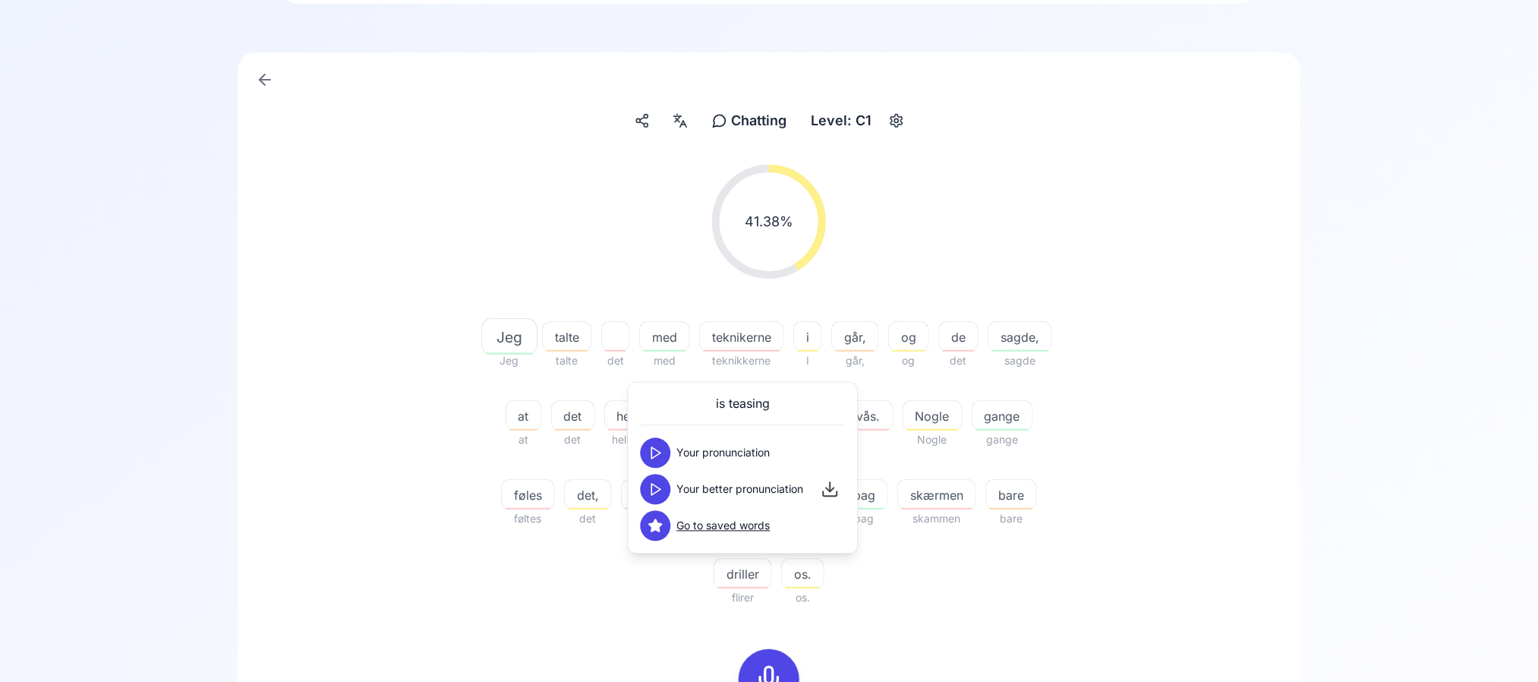  Describe the element at coordinates (908, 336) in the screenshot. I see `button: og` at that location.